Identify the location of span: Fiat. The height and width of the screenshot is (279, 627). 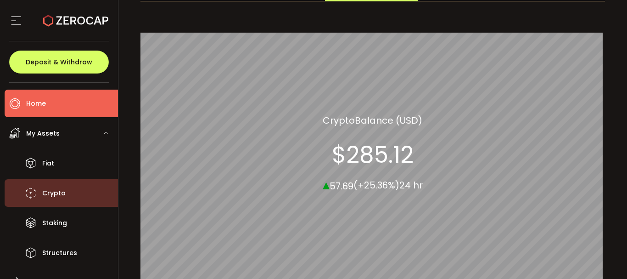
(48, 163).